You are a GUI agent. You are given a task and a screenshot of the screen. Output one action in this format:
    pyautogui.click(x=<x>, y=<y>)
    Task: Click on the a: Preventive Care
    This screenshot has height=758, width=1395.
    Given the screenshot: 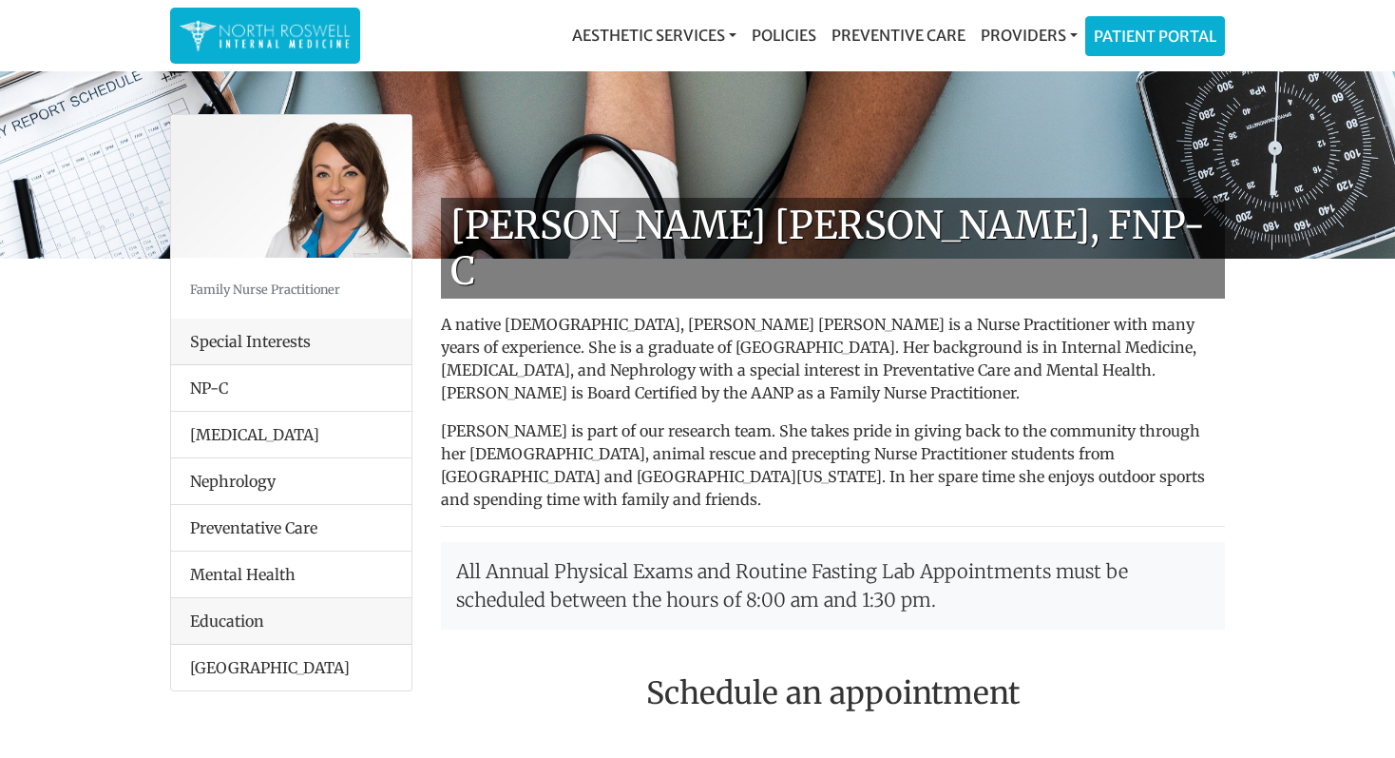 What is the action you would take?
    pyautogui.click(x=898, y=35)
    